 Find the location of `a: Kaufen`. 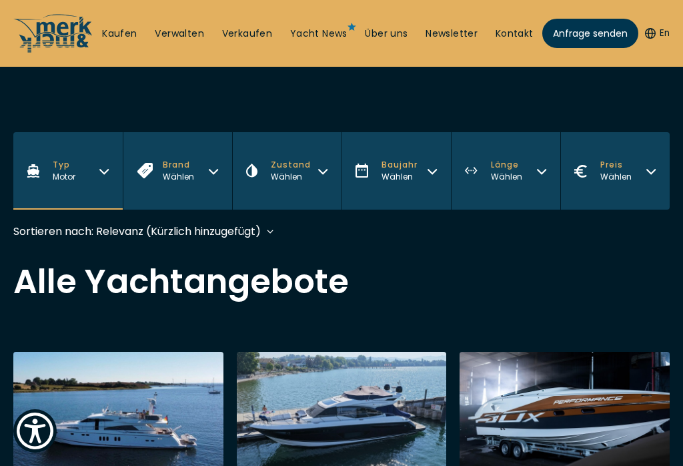

a: Kaufen is located at coordinates (119, 34).